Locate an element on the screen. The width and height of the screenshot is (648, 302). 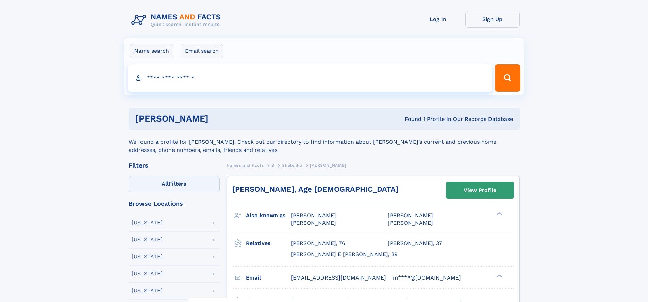
div: Browse Locations is located at coordinates (174, 203).